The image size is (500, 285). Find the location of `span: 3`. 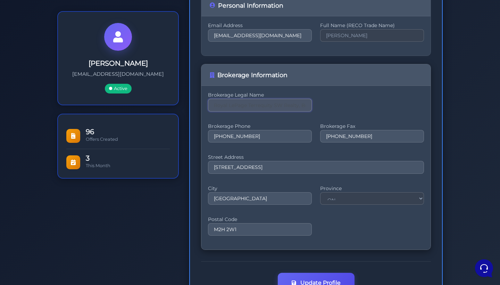

span: 3 is located at coordinates (128, 158).